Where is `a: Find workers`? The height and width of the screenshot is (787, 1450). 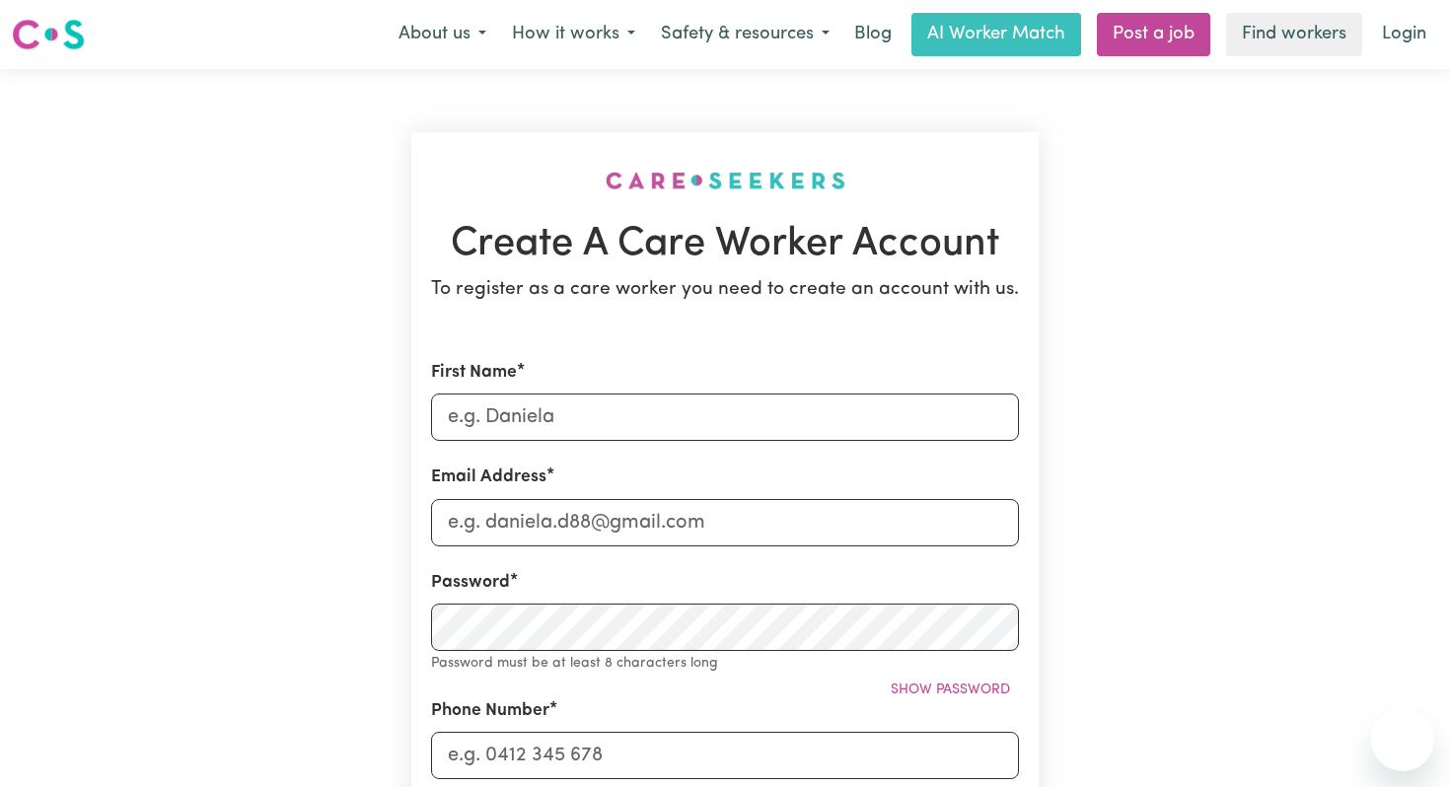 a: Find workers is located at coordinates (1295, 35).